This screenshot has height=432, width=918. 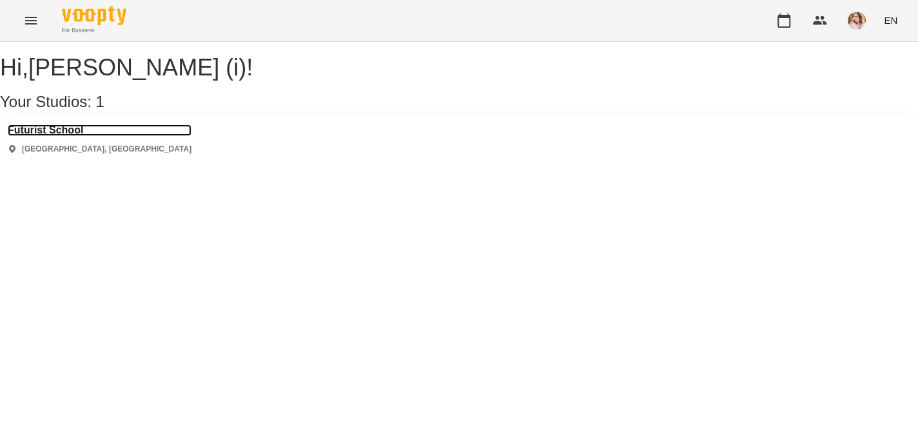 What do you see at coordinates (99, 130) in the screenshot?
I see `h3: Futurist School` at bounding box center [99, 130].